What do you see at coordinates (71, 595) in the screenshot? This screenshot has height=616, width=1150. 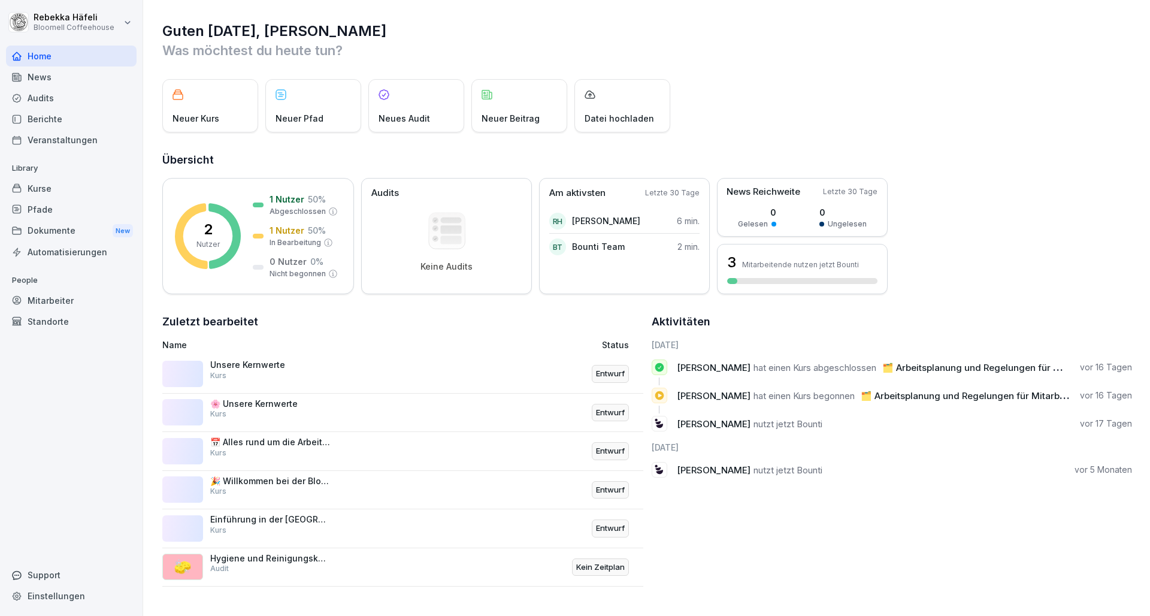 I see `div: Einstellungen` at bounding box center [71, 595].